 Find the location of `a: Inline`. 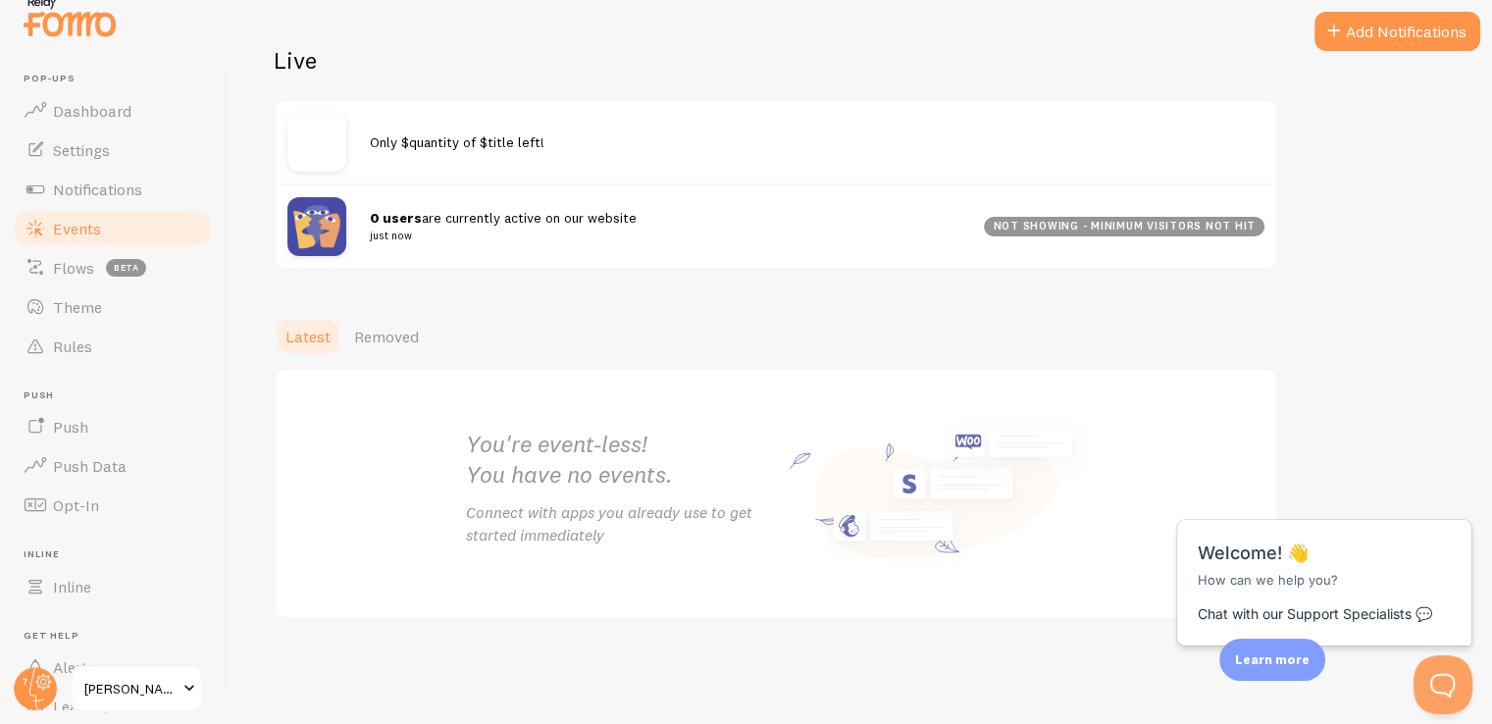

a: Inline is located at coordinates (113, 587).